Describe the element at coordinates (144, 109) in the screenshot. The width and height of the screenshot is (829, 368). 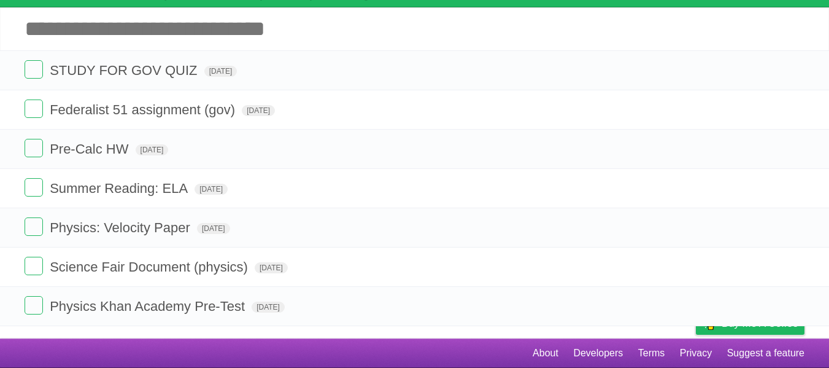
I see `span: Federalist 51 assignment (gov)` at that location.